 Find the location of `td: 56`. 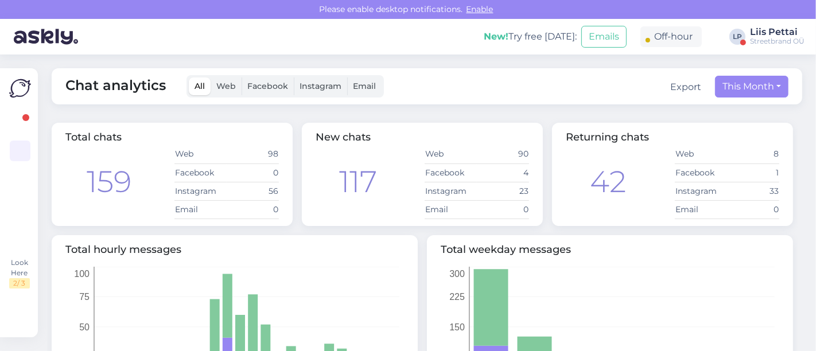

td: 56 is located at coordinates (252, 191).